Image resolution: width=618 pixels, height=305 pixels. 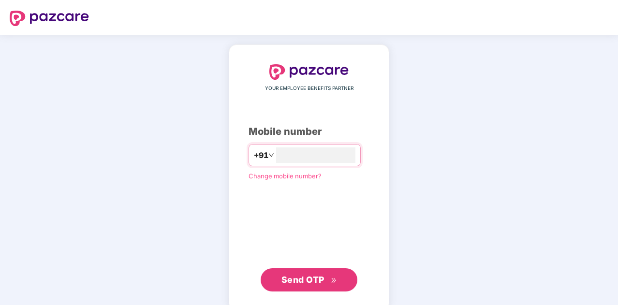 I want to click on a: Change mobile number?, so click(x=285, y=176).